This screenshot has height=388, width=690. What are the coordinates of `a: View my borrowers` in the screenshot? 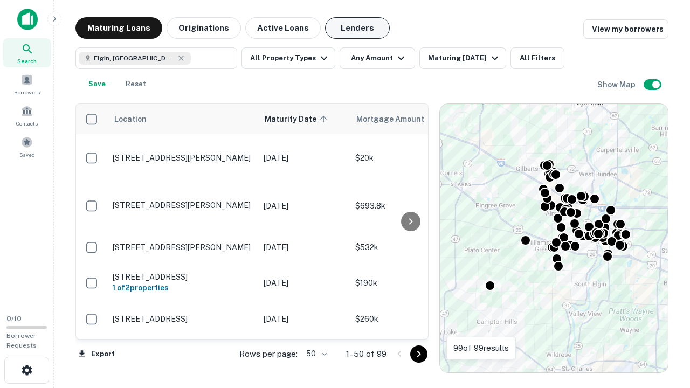 It's located at (626, 29).